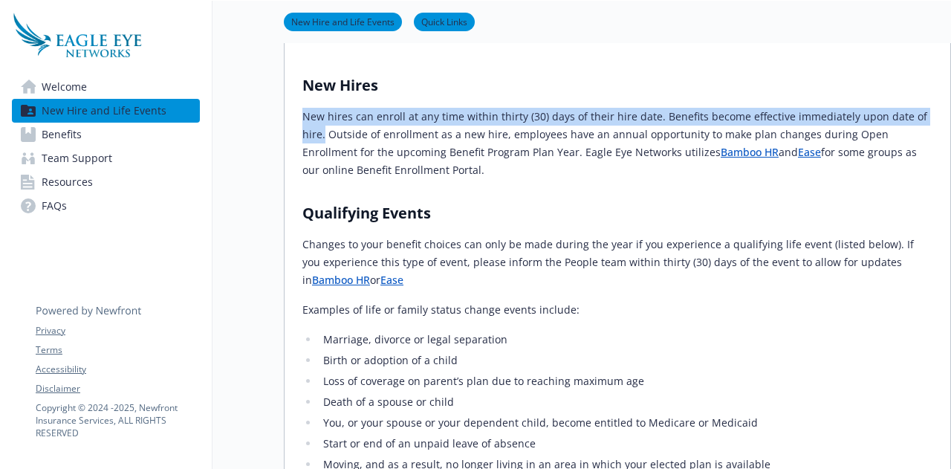 This screenshot has height=469, width=951. I want to click on p: Examples of life or family status change events include:, so click(617, 310).